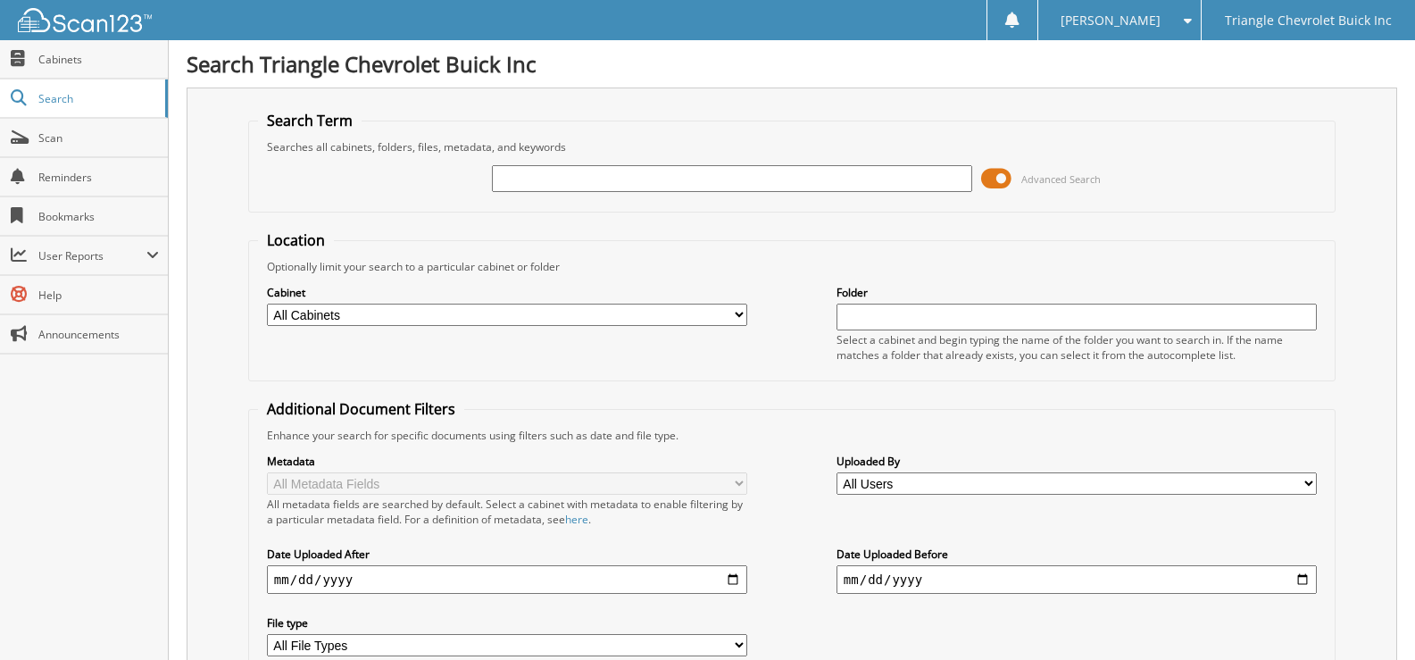  What do you see at coordinates (85, 20) in the screenshot?
I see `img: scan123-logo-white.svg` at bounding box center [85, 20].